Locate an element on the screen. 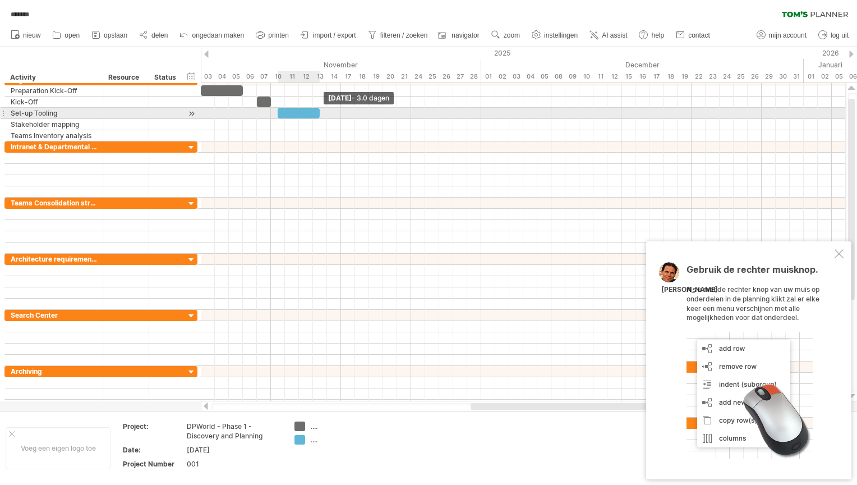  div: donderdag, 1 Januari 2026 is located at coordinates (811, 76).